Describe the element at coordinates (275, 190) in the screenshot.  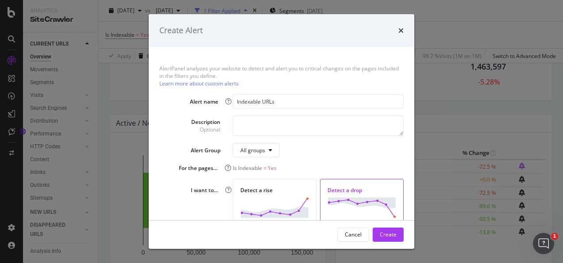
I see `div: Detect a rise` at that location.